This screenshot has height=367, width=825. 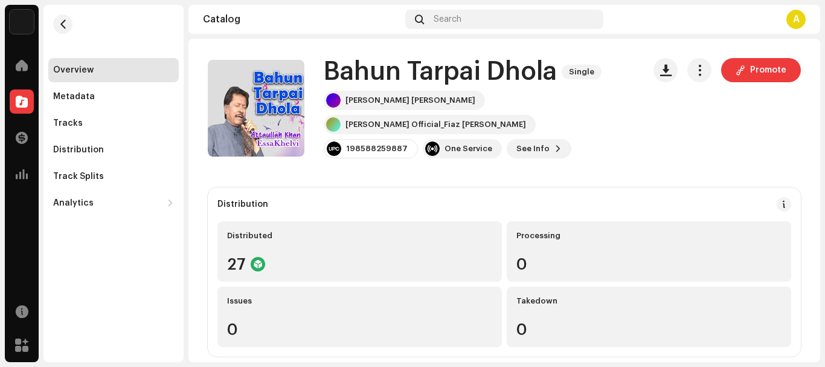 I want to click on div: Takedown, so click(x=648, y=301).